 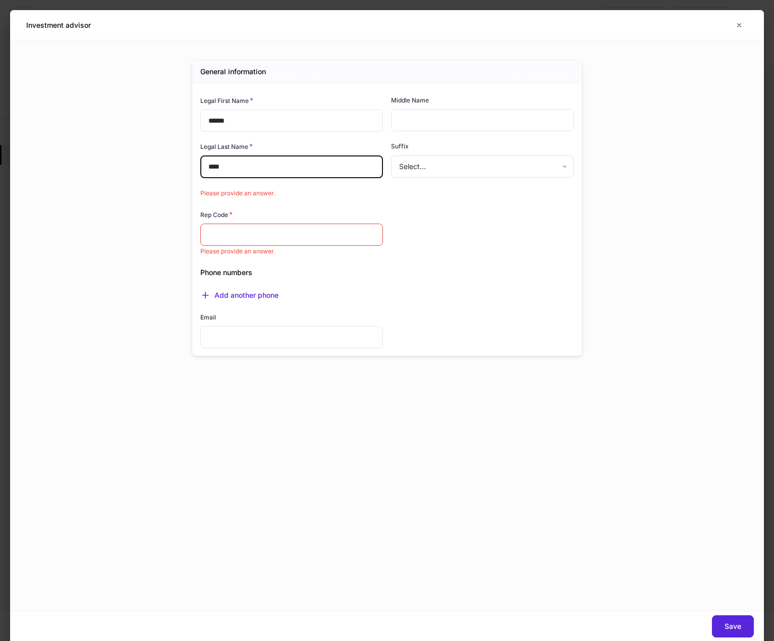 What do you see at coordinates (383, 266) in the screenshot?
I see `div: Phone numbers` at bounding box center [383, 266].